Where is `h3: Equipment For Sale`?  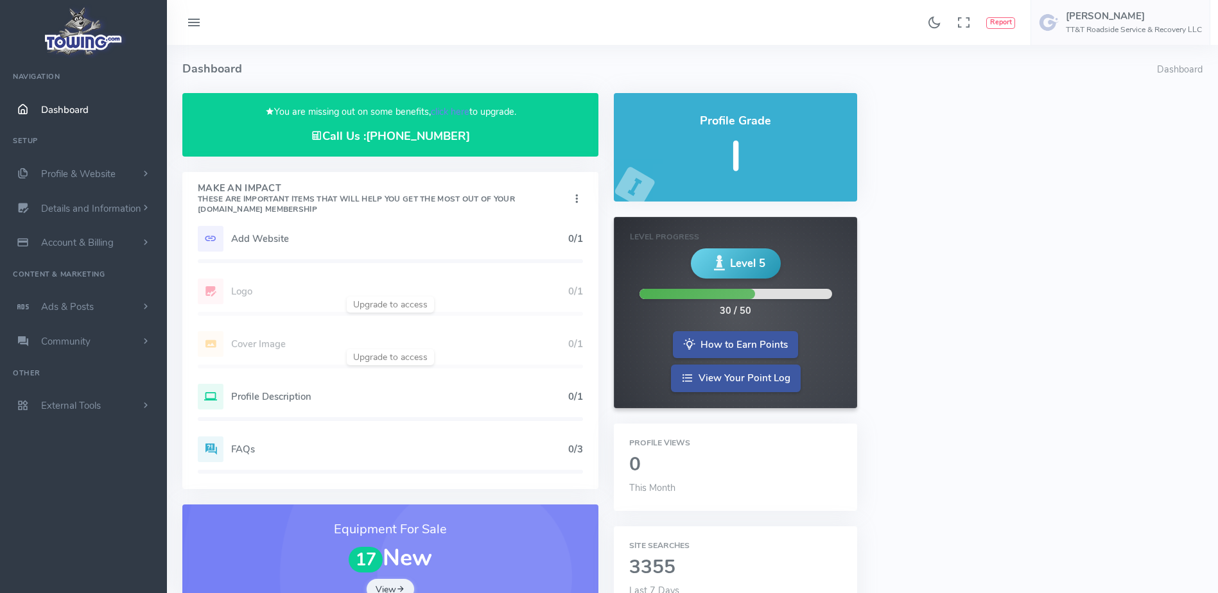
h3: Equipment For Sale is located at coordinates (390, 530).